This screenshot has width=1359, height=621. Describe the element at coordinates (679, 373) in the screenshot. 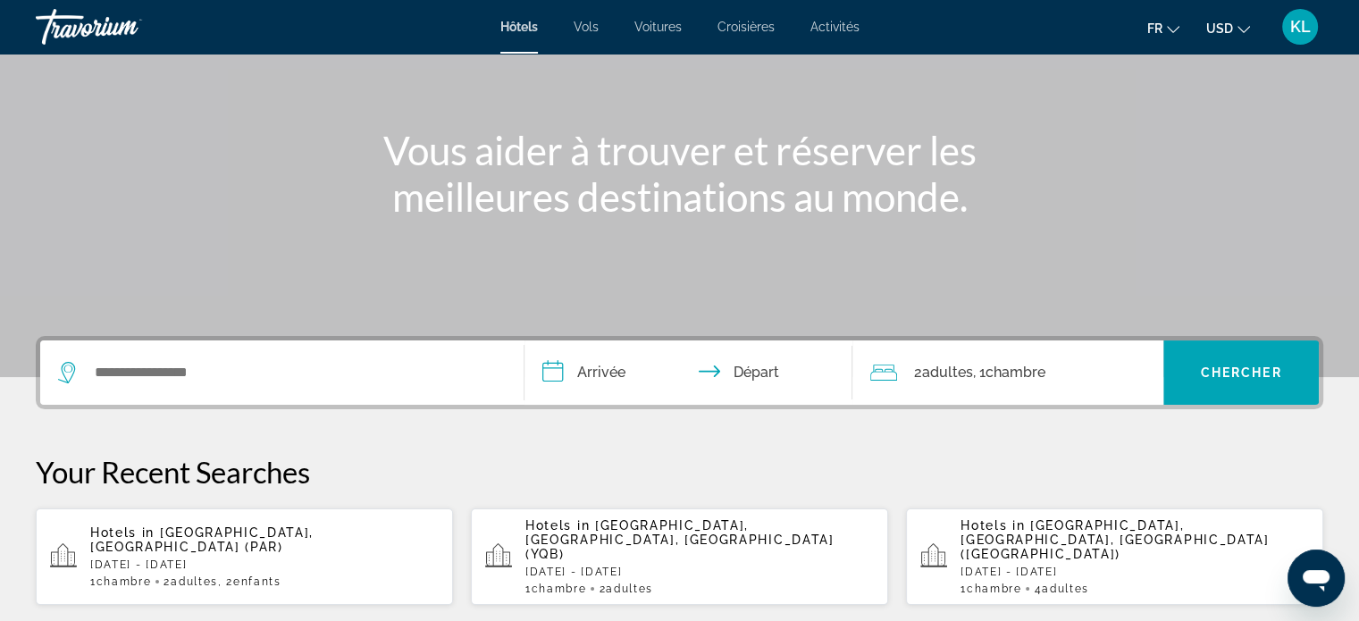

I see `div: Search widget` at that location.